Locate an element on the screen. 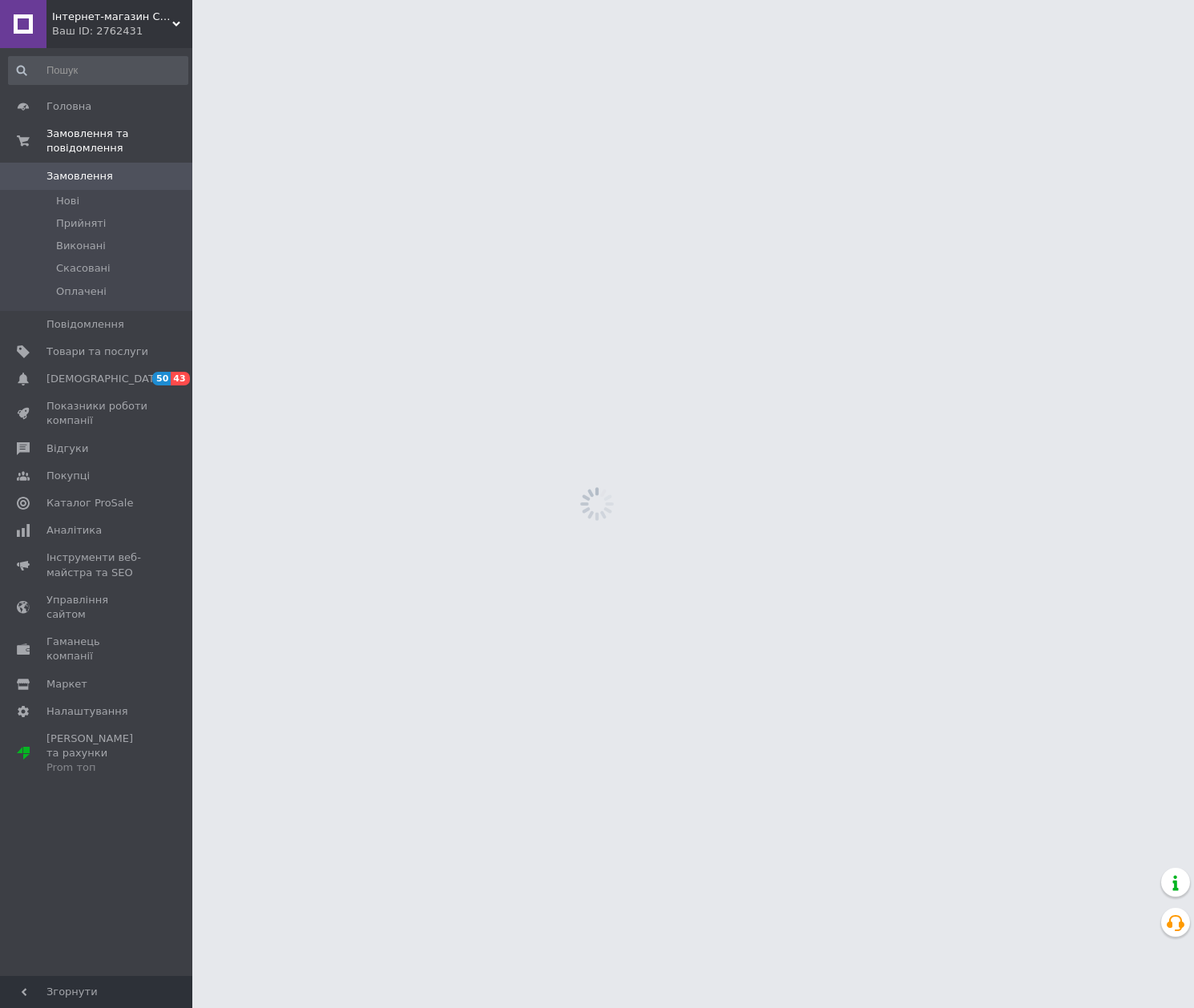 This screenshot has width=1194, height=1008. input: Пошук is located at coordinates (98, 71).